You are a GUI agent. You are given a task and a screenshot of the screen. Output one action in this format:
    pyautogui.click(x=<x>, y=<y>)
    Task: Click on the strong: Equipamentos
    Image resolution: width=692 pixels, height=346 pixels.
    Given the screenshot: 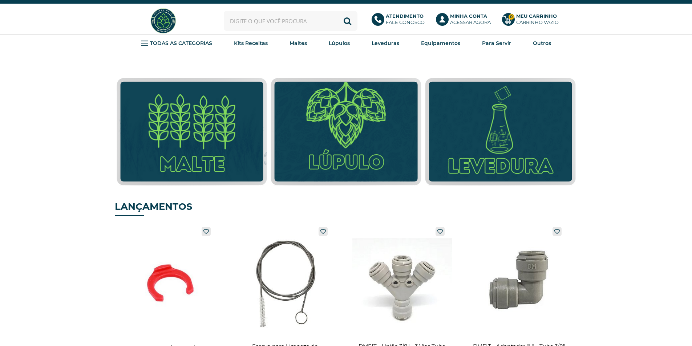 What is the action you would take?
    pyautogui.click(x=441, y=43)
    